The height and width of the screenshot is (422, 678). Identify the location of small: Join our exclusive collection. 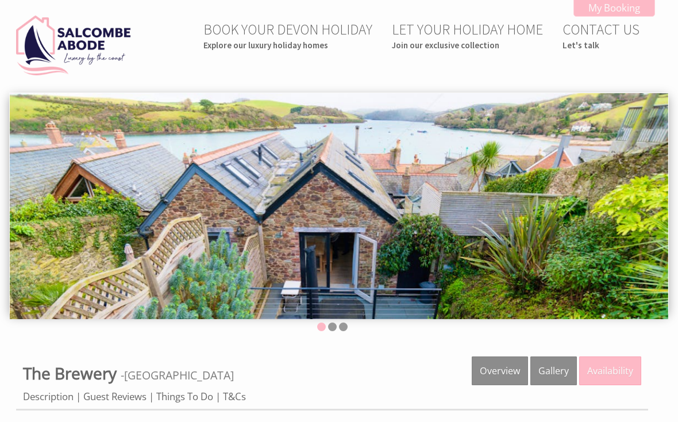
(467, 45).